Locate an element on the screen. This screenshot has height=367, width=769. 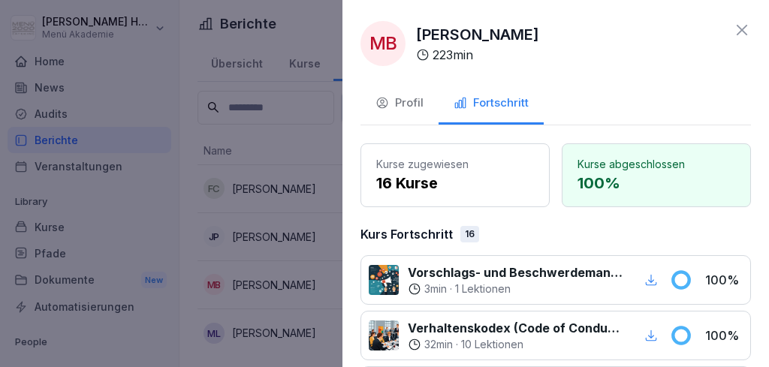
button: Fortschritt is located at coordinates (491, 104).